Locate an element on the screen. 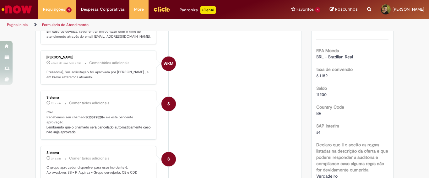 The width and height of the screenshot is (429, 178). span: Favoritos is located at coordinates (305, 9).